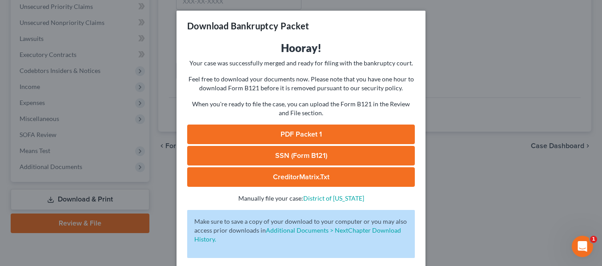 The image size is (602, 266). I want to click on p: When you're ready to file the case, you can upload the Form B121 in the Review and File section., so click(301, 109).